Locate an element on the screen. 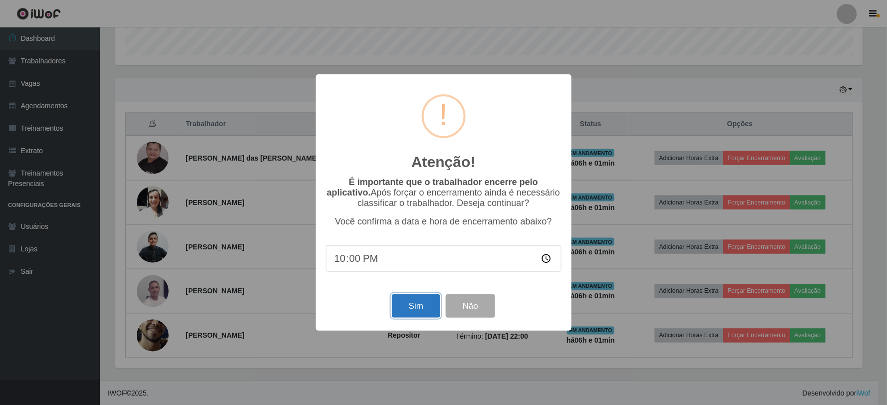 This screenshot has height=405, width=887. h2: Atenção! is located at coordinates (443, 162).